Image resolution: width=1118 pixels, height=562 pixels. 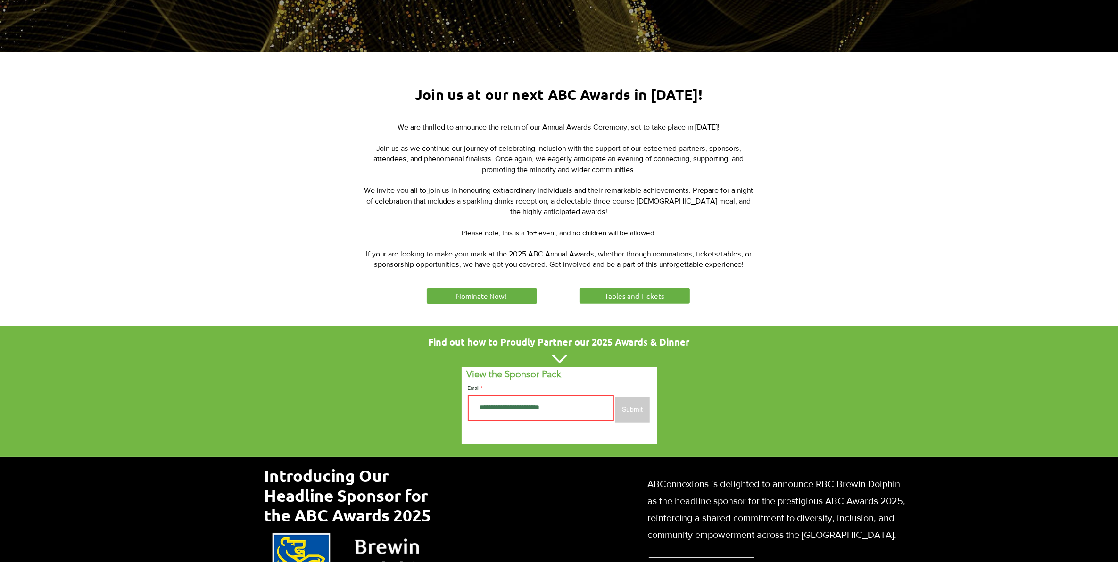 I want to click on a: Tables and Tickets, so click(x=635, y=296).